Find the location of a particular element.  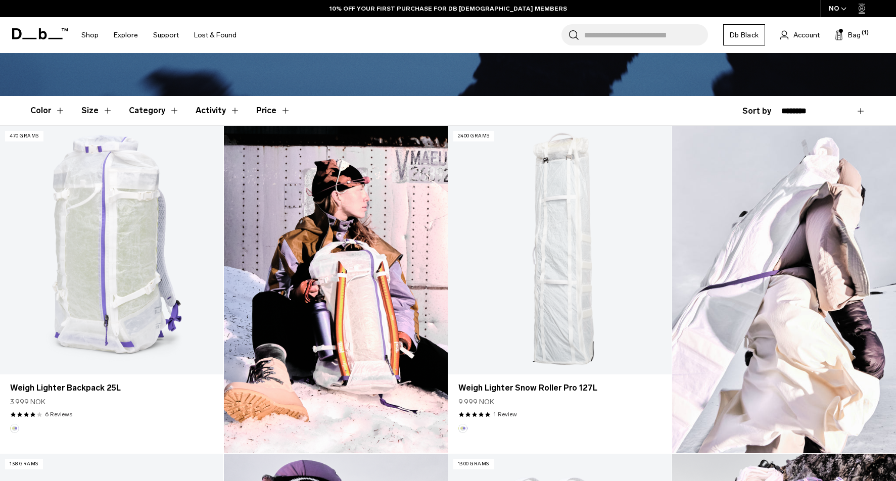

a: Lost & Found is located at coordinates (215, 35).